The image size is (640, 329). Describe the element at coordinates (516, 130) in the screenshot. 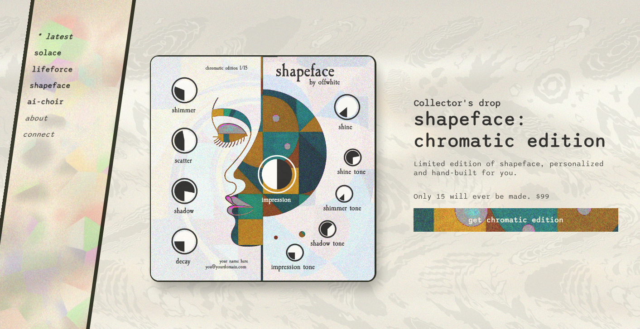

I see `h2: shapeface: chromatic edition` at that location.